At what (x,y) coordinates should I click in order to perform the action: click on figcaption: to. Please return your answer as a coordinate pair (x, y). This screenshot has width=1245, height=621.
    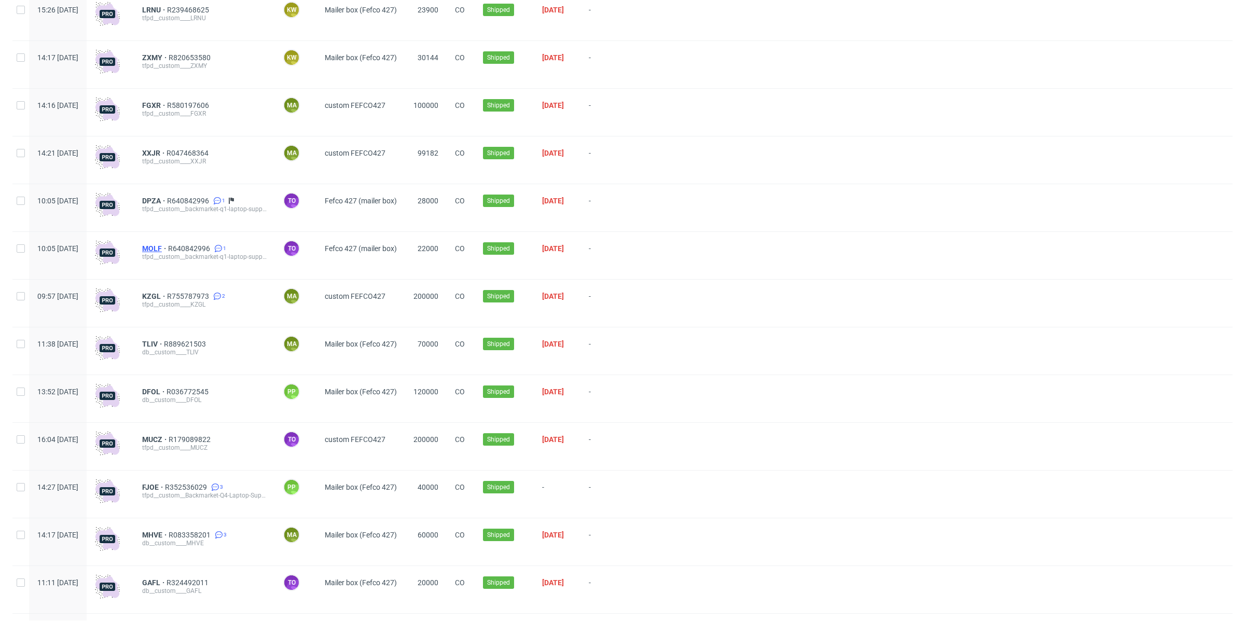
    Looking at the image, I should click on (292, 440).